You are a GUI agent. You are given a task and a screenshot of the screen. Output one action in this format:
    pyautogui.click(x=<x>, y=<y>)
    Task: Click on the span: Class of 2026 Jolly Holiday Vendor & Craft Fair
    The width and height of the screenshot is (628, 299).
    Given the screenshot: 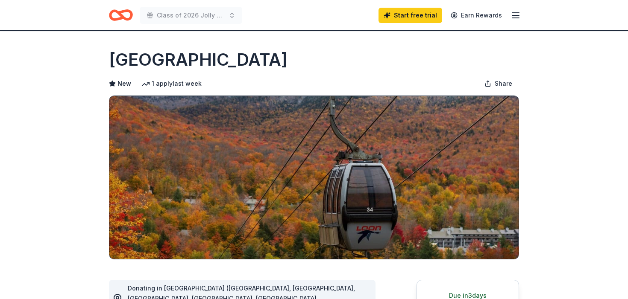 What is the action you would take?
    pyautogui.click(x=191, y=15)
    